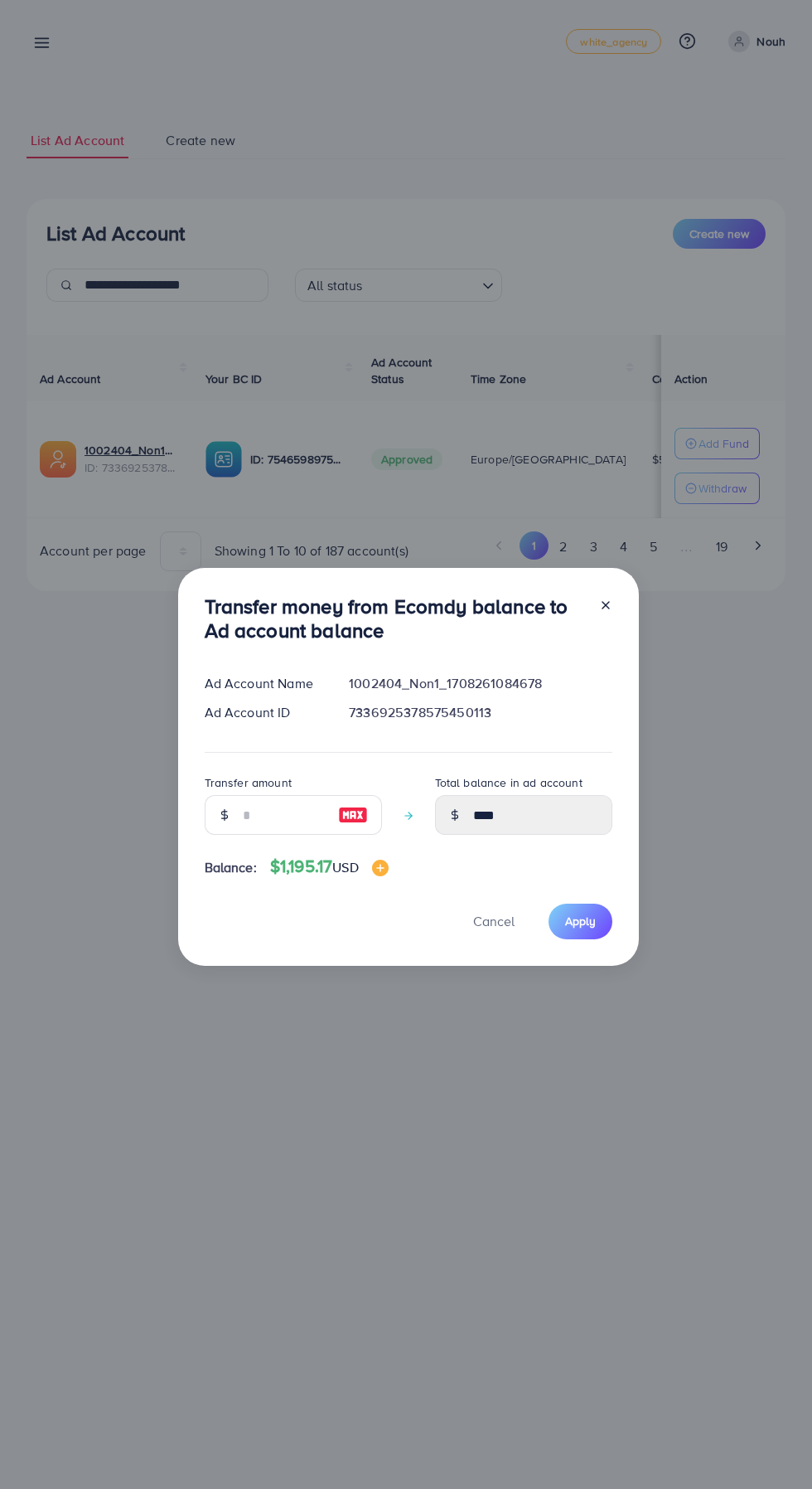  What do you see at coordinates (264, 683) in the screenshot?
I see `div: Ad Account Name` at bounding box center [264, 683].